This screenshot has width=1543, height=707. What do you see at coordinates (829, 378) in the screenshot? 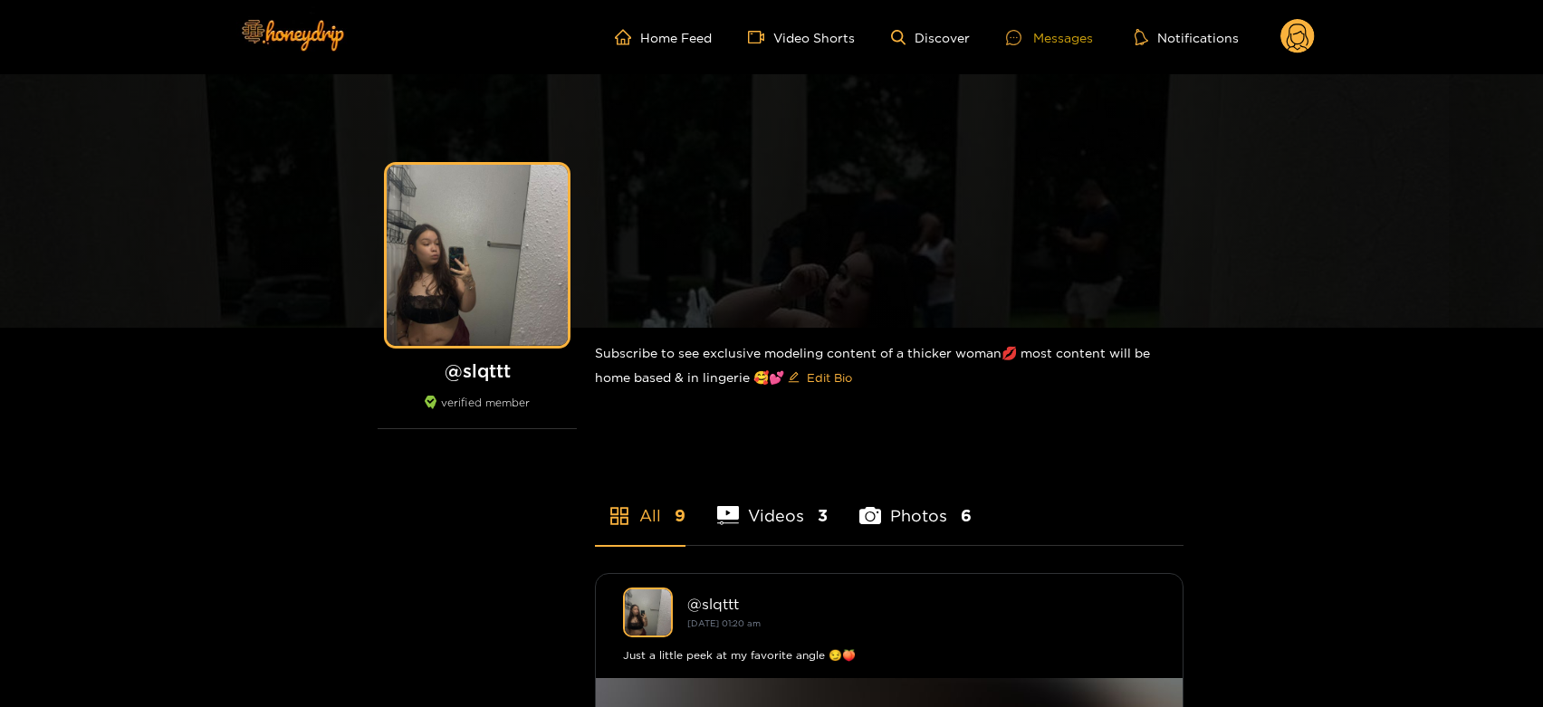
I see `span: Edit Bio` at bounding box center [829, 378].